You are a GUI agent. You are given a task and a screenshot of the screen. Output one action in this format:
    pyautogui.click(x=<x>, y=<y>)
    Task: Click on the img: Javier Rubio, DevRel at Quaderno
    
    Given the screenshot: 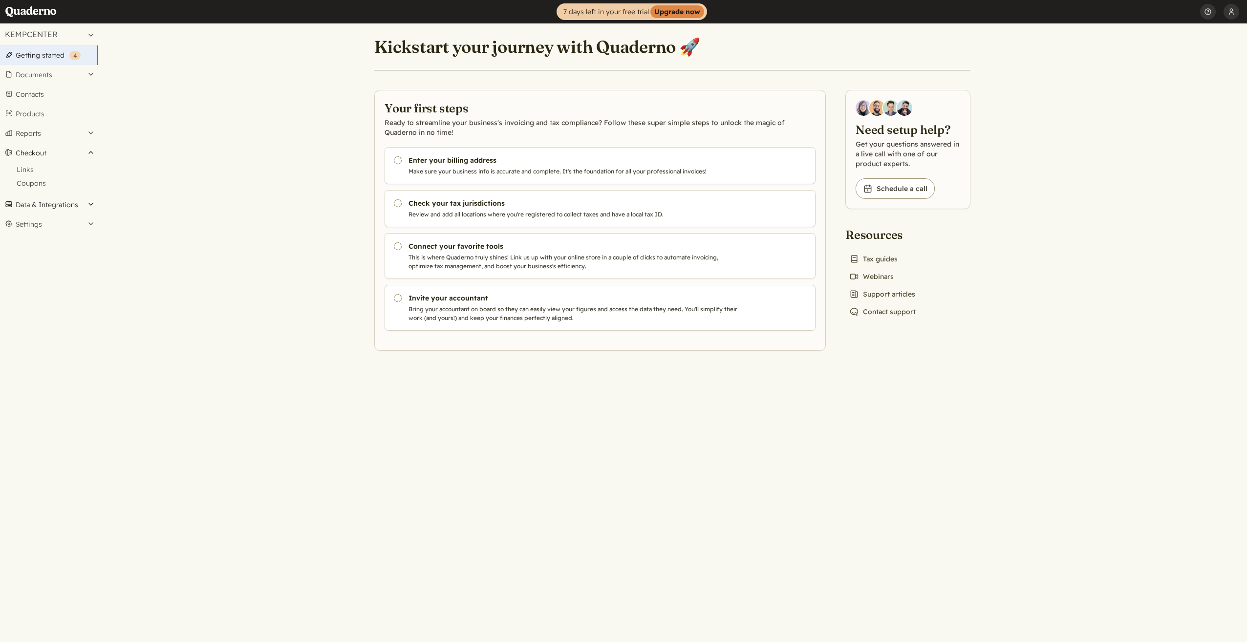 What is the action you would take?
    pyautogui.click(x=905, y=108)
    